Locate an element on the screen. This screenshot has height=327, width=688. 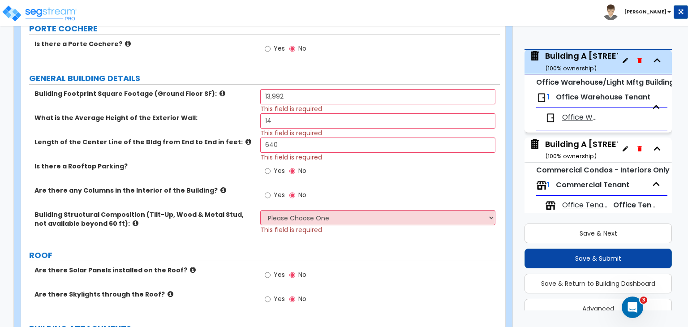
label: Are there Solar Panels installed on the Roof? is located at coordinates (144, 270).